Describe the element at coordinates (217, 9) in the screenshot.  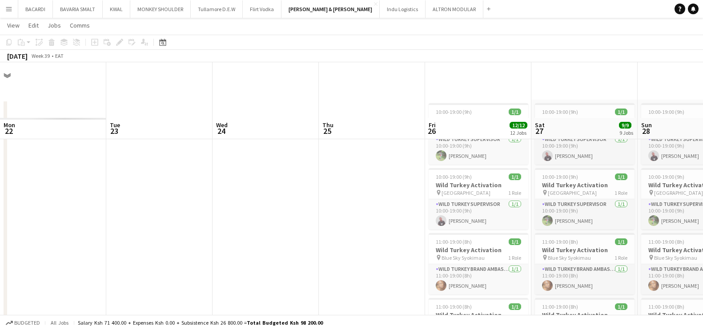
I see `button: Tullamore D.E.W` at that location.